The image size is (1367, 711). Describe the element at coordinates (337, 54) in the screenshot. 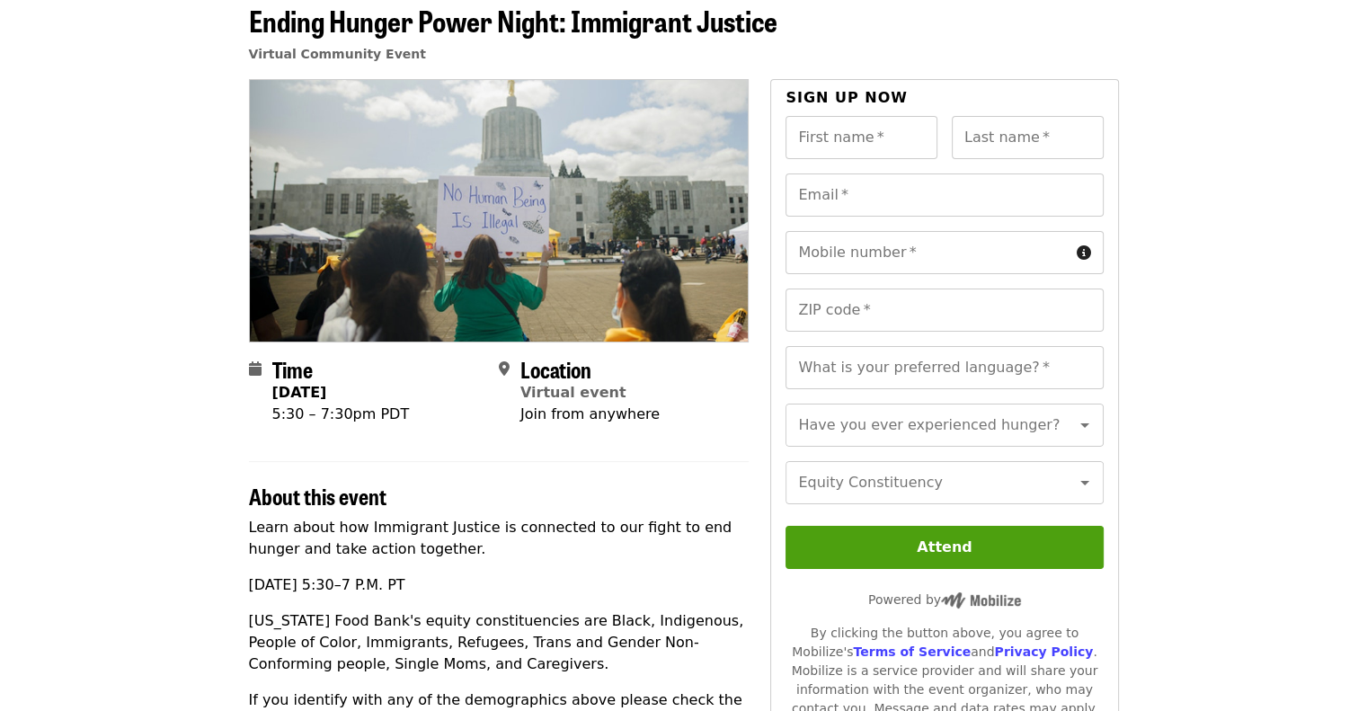

I see `a: Virtual Community Event` at that location.